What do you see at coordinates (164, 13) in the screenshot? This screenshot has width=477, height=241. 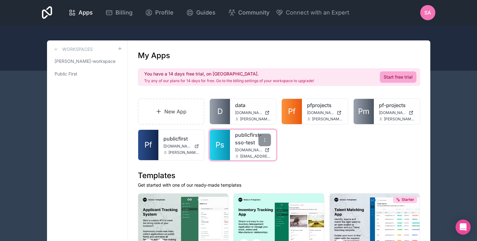 I see `span: Profile` at bounding box center [164, 13].